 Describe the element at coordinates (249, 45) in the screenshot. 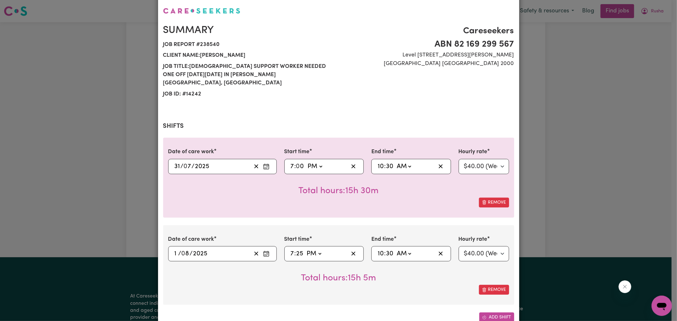

I see `span: Job report # 238540` at that location.